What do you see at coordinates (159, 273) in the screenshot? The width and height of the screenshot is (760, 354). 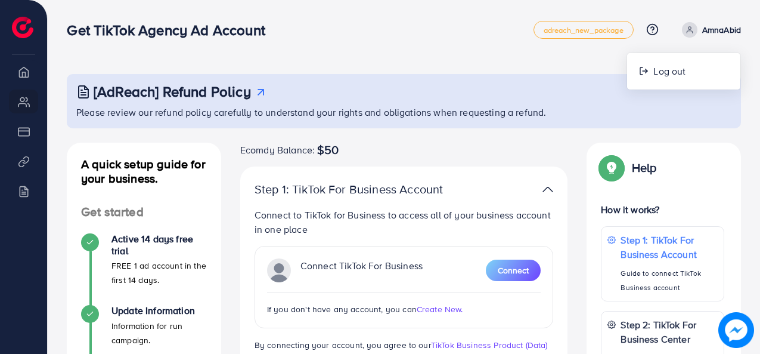 I see `p: FREE 1 ad account in the first 14 days.` at bounding box center [159, 273].